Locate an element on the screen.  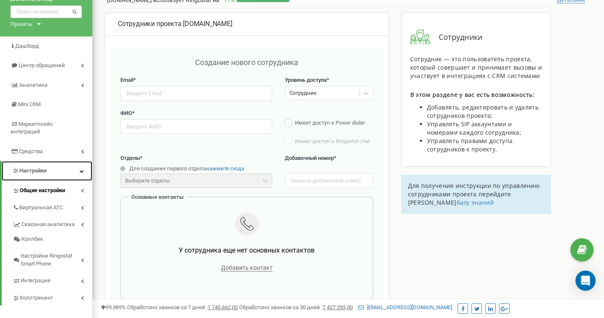
span: Email is located at coordinates (127, 80).